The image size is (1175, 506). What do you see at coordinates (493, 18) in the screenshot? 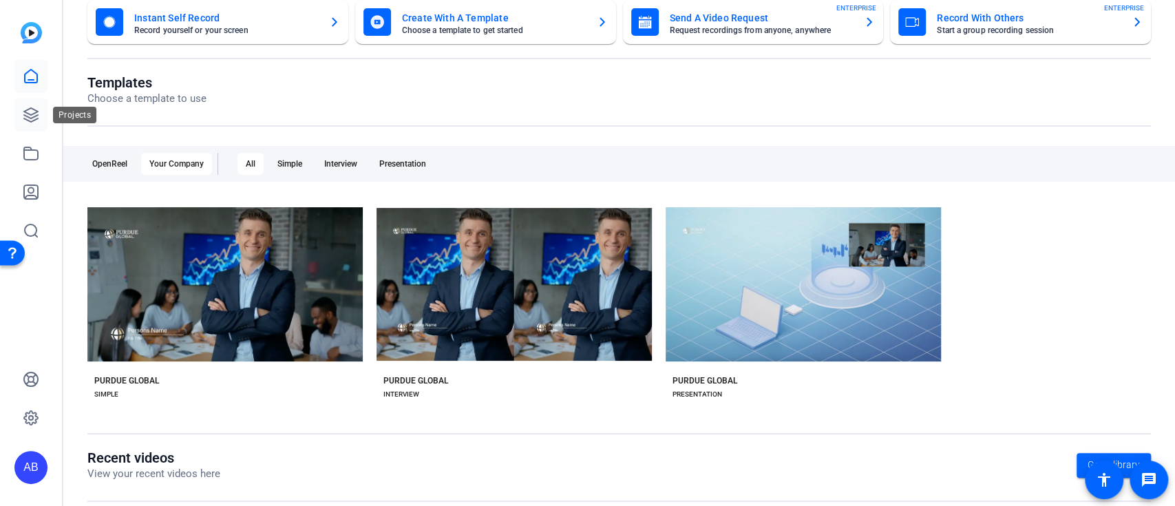
I see `mat-card-title: Create With A Template` at bounding box center [493, 18].